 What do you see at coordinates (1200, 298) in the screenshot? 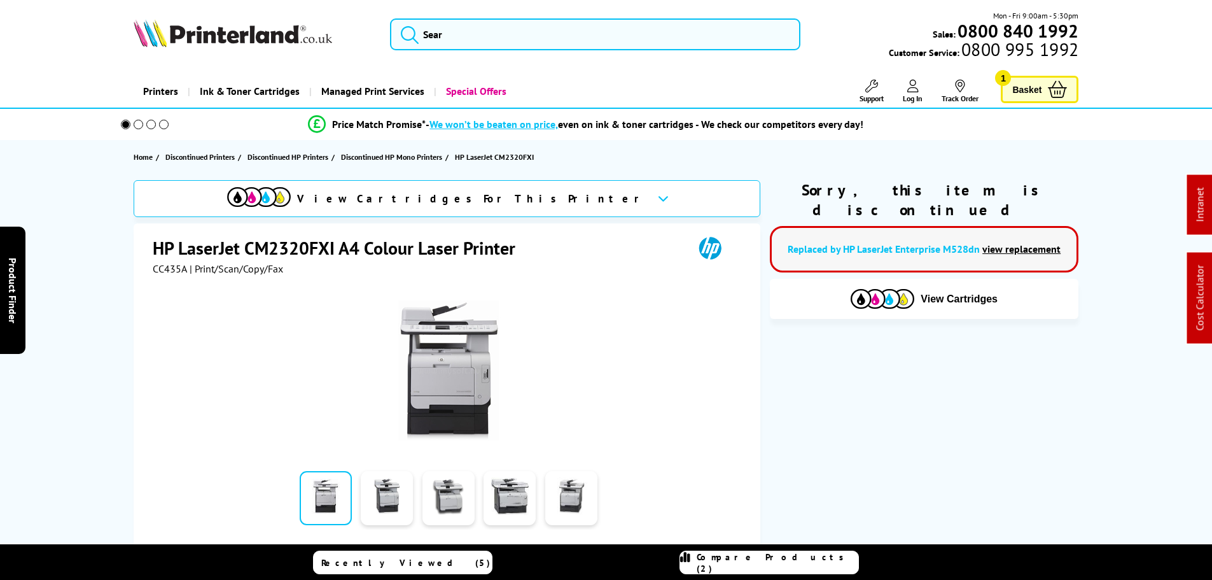
I see `a: Cost Calculator` at bounding box center [1200, 298].